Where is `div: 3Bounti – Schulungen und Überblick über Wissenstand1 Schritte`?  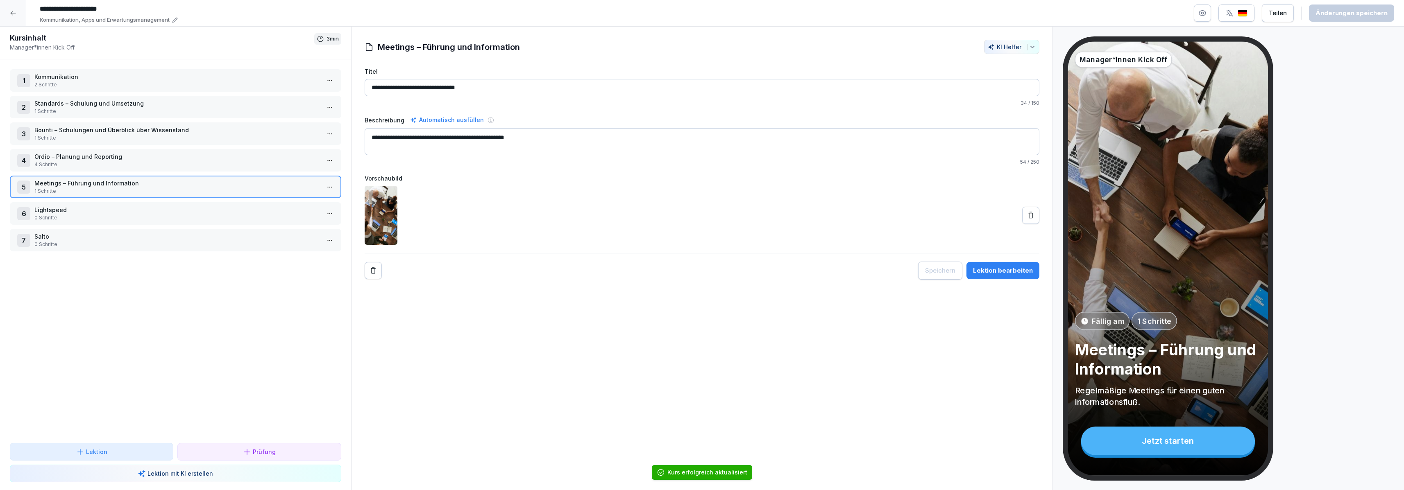 div: 3Bounti – Schulungen und Überblick über Wissenstand1 Schritte is located at coordinates (175, 134).